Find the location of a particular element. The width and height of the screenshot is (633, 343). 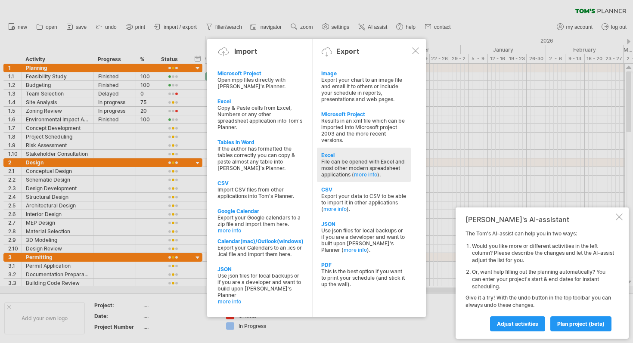

div: Copy & Paste cells from Excel, Numbers or any other spreadsheet application into Tom's Planner. is located at coordinates (260, 118).